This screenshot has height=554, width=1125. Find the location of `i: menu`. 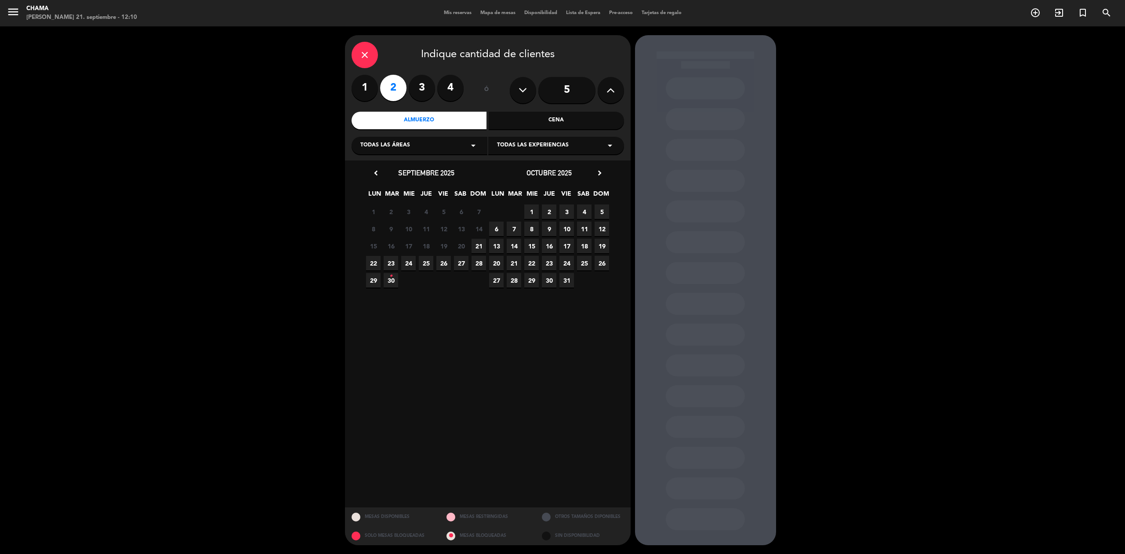

i: menu is located at coordinates (13, 12).